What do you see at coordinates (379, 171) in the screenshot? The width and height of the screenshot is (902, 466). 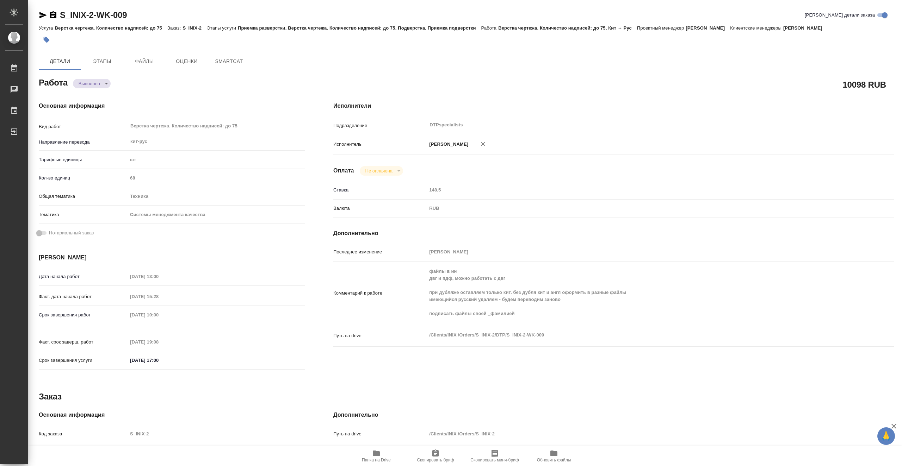 I see `button: Не оплачена` at bounding box center [379, 171].